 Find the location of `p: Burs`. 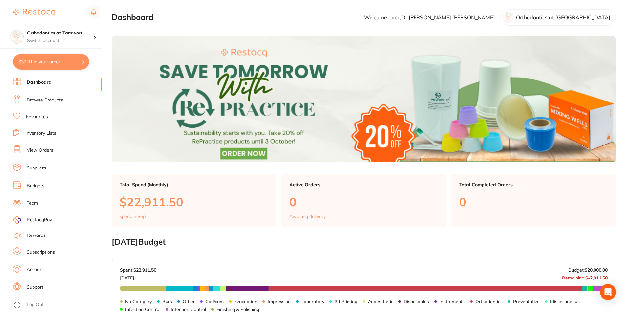

p: Burs is located at coordinates (167, 302).